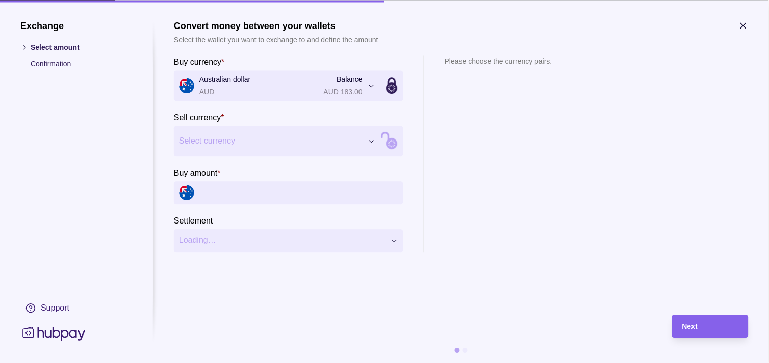  What do you see at coordinates (76, 26) in the screenshot?
I see `h1: Exchange` at bounding box center [76, 26].